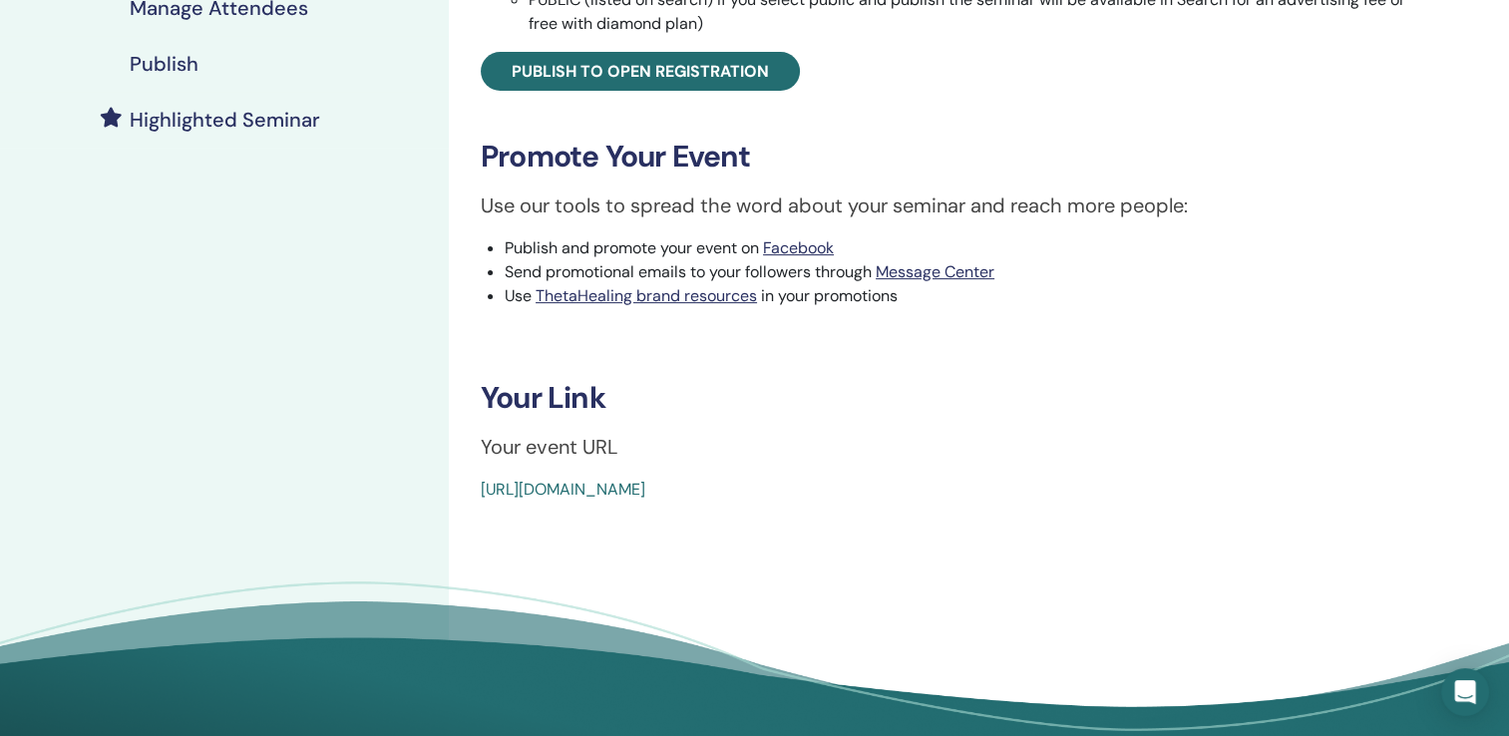 The width and height of the screenshot is (1509, 736). What do you see at coordinates (640, 71) in the screenshot?
I see `a: Publish to open registration` at bounding box center [640, 71].